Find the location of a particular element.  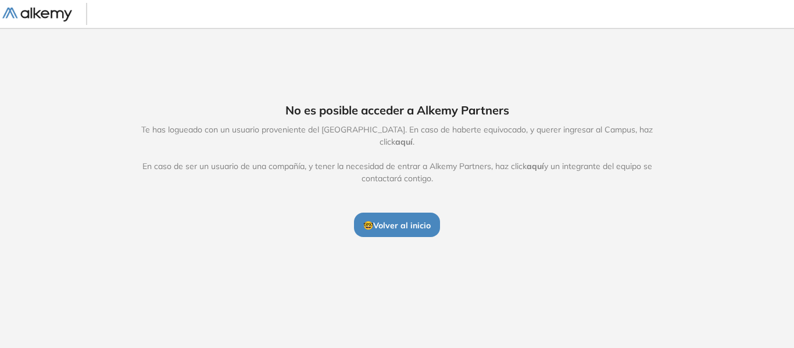

div: Widget de chat is located at coordinates (689, 281).